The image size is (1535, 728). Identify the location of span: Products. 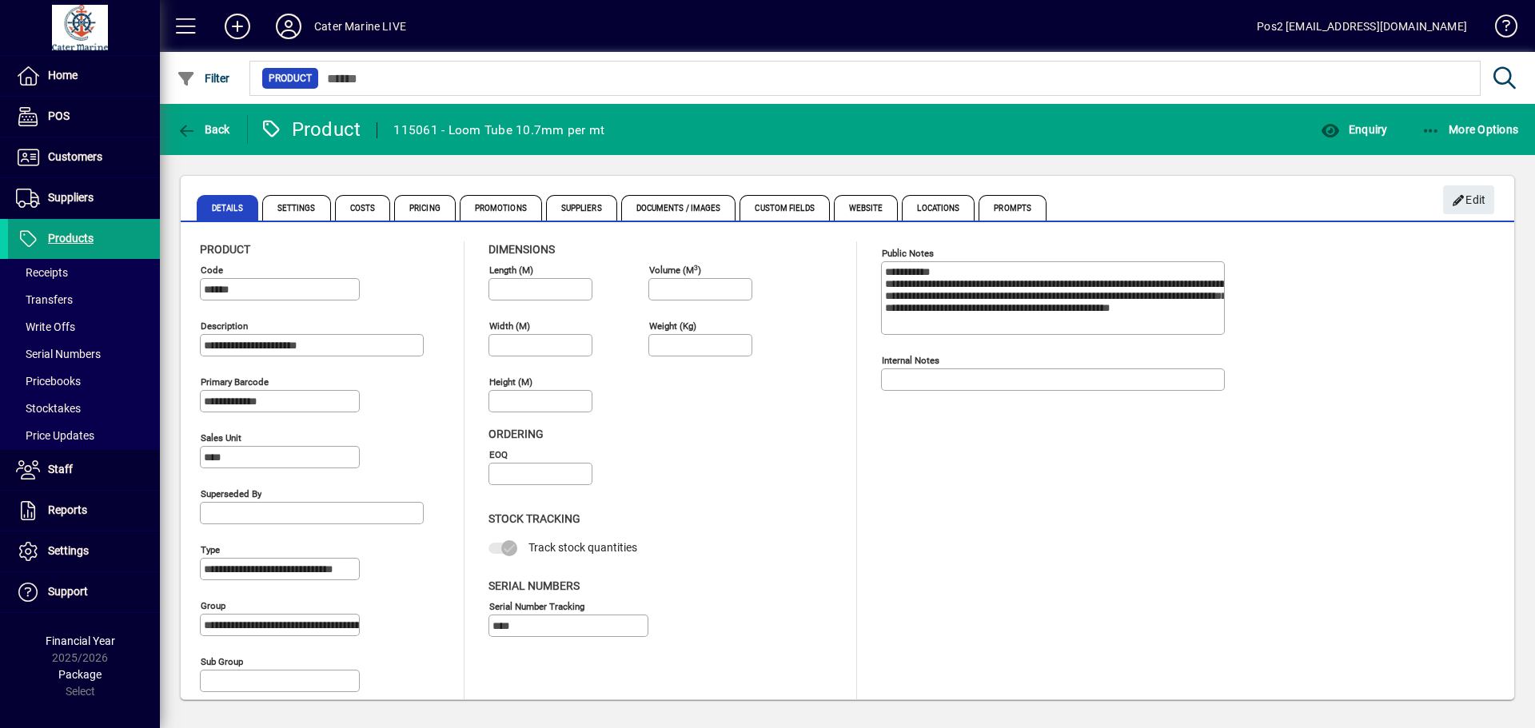
(70, 238).